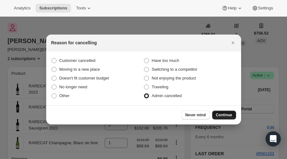 The width and height of the screenshot is (287, 159). Describe the element at coordinates (79, 69) in the screenshot. I see `span: Moving to a new place` at that location.